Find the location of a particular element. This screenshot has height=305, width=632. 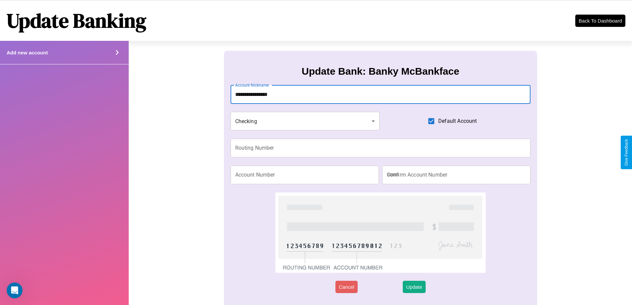

label: Account Nickname is located at coordinates (252, 85).